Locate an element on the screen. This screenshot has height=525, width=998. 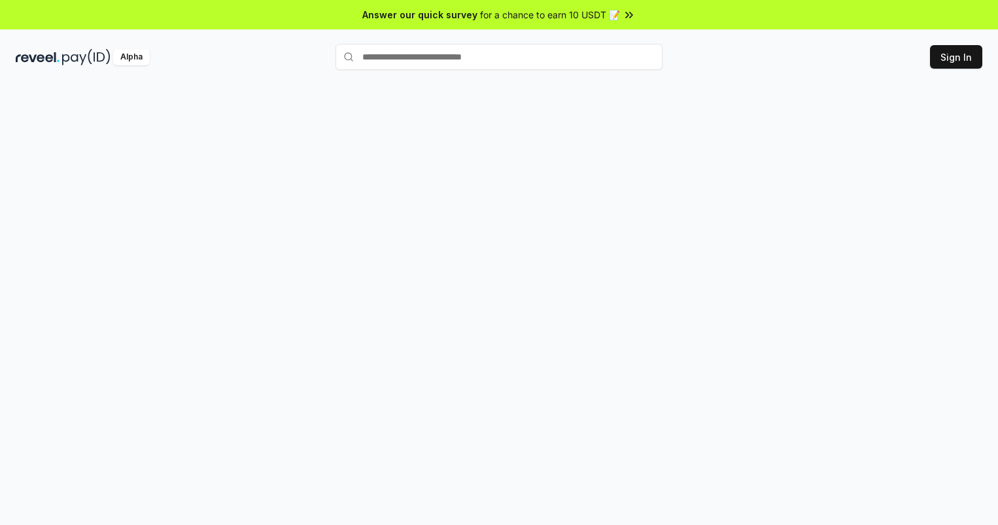
div: Alpha is located at coordinates (131, 57).